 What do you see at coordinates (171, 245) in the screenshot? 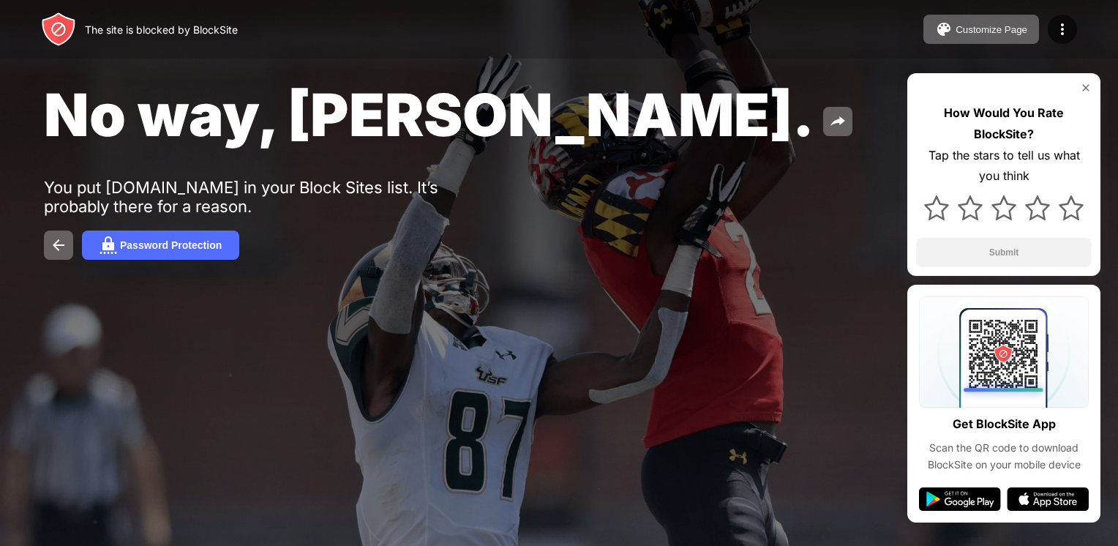
I see `div: Password Protection` at bounding box center [171, 245].